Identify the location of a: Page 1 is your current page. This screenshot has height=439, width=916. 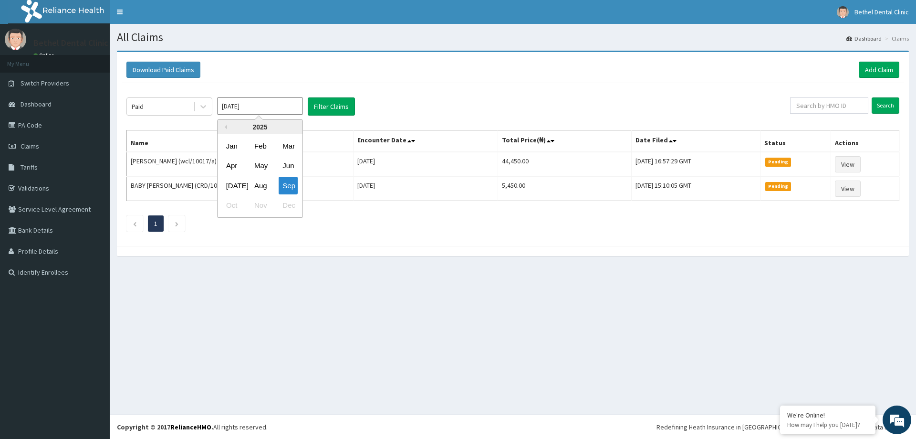
(156, 223).